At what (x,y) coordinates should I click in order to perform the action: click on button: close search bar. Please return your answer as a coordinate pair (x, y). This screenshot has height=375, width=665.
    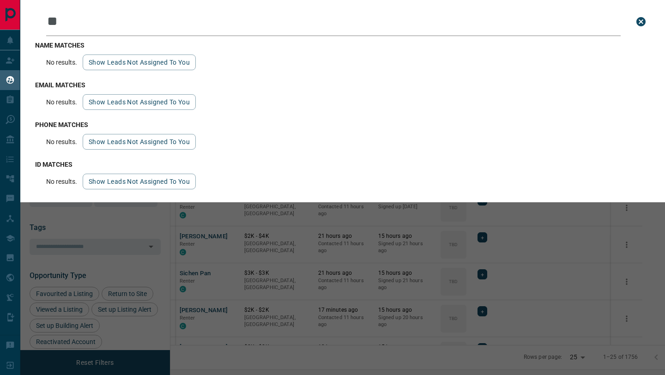
    Looking at the image, I should click on (641, 22).